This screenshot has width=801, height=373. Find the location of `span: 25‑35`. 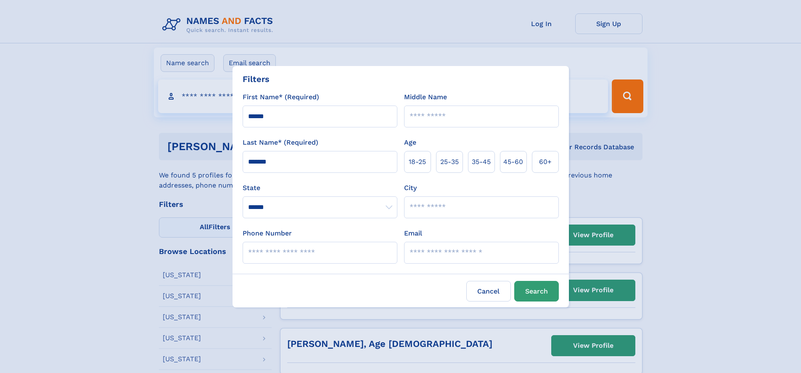

span: 25‑35 is located at coordinates (449, 162).